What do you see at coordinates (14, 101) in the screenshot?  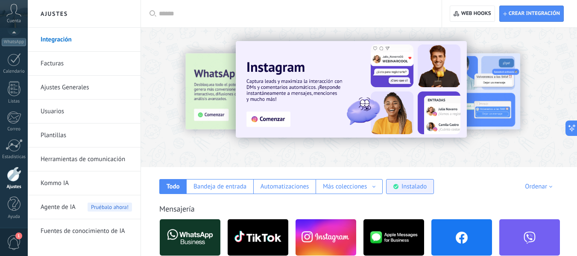 I see `div: Listas` at bounding box center [14, 101].